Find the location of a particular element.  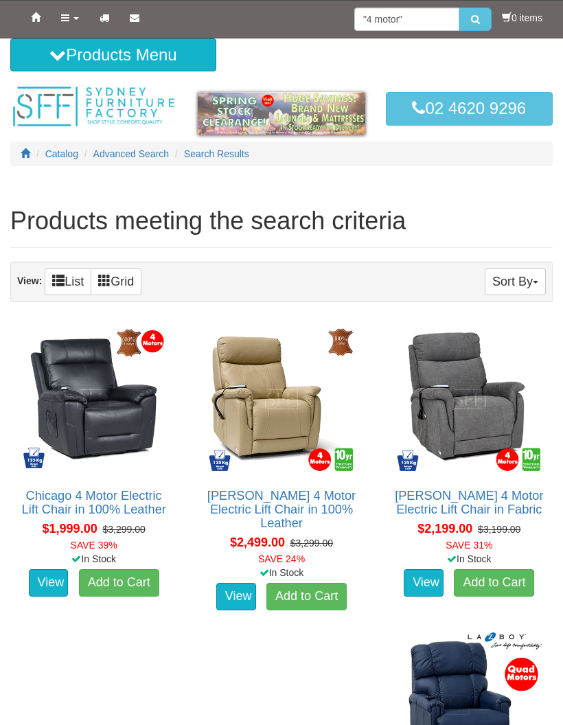

a: Grid is located at coordinates (116, 282).